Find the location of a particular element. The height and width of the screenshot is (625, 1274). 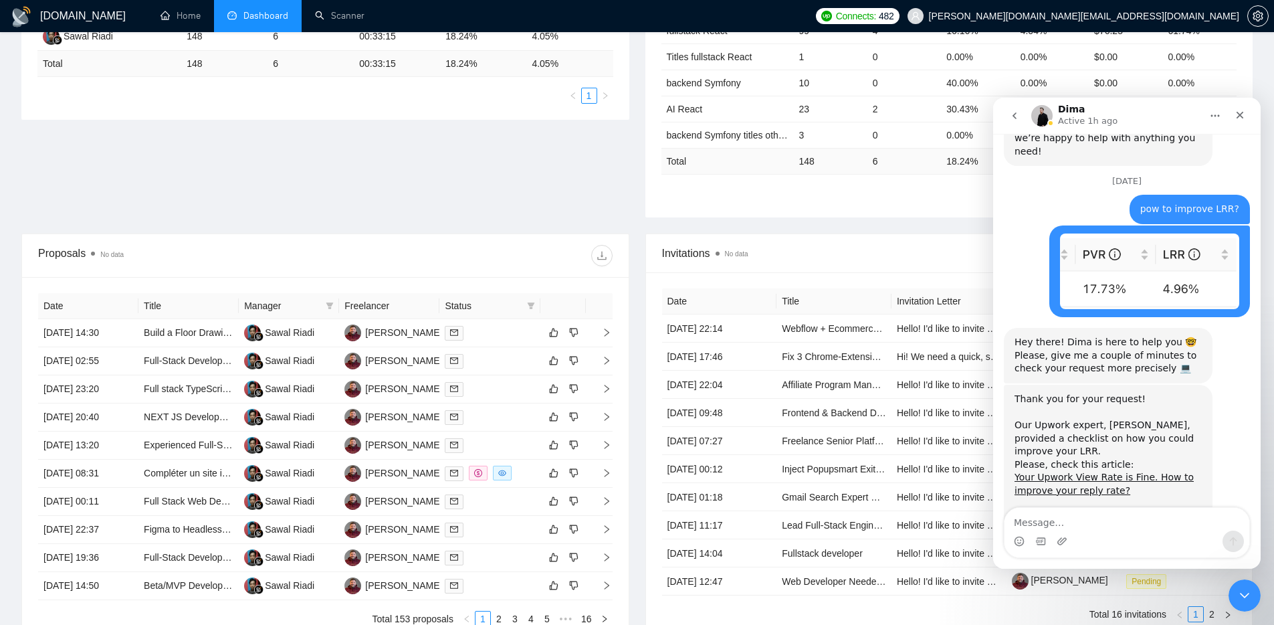

a: Lead Full-Stack Engineer – Internal CRM is located at coordinates (867, 525).